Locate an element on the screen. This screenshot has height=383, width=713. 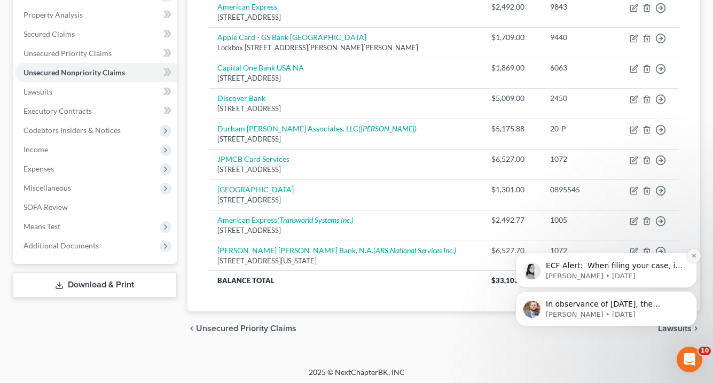
span: SOFA Review is located at coordinates (45, 207).